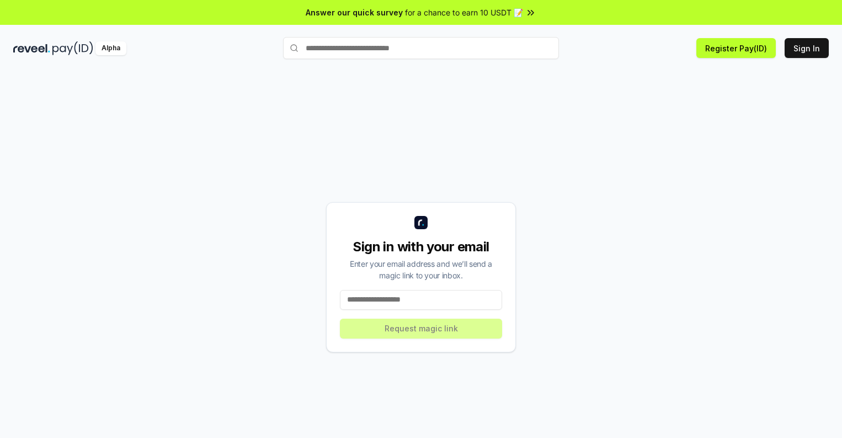  I want to click on div: Sign in with your email, so click(421, 247).